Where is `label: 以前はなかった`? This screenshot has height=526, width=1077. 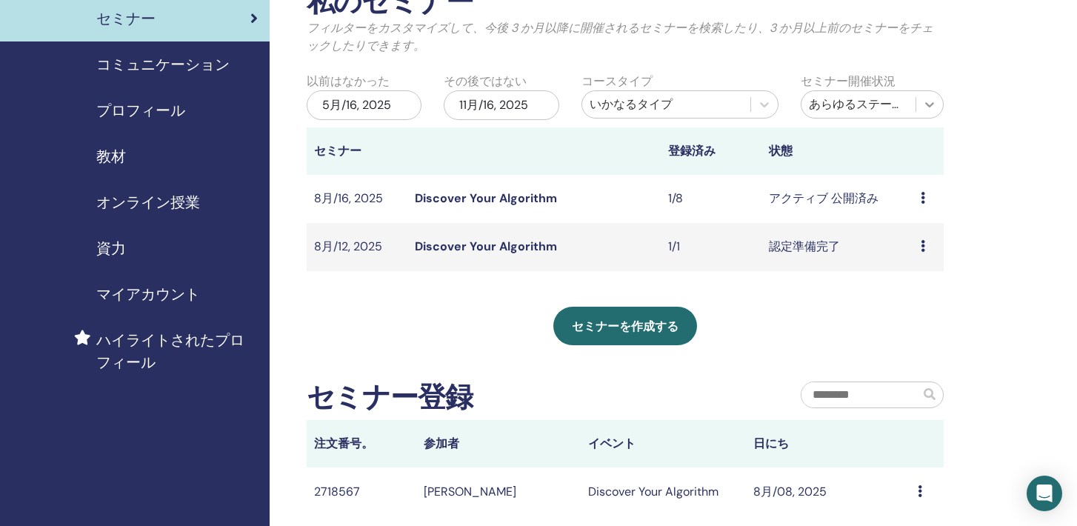
label: 以前はなかった is located at coordinates (348, 81).